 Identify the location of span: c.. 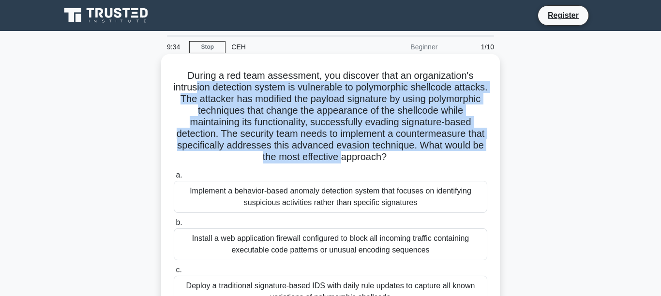
(179, 270).